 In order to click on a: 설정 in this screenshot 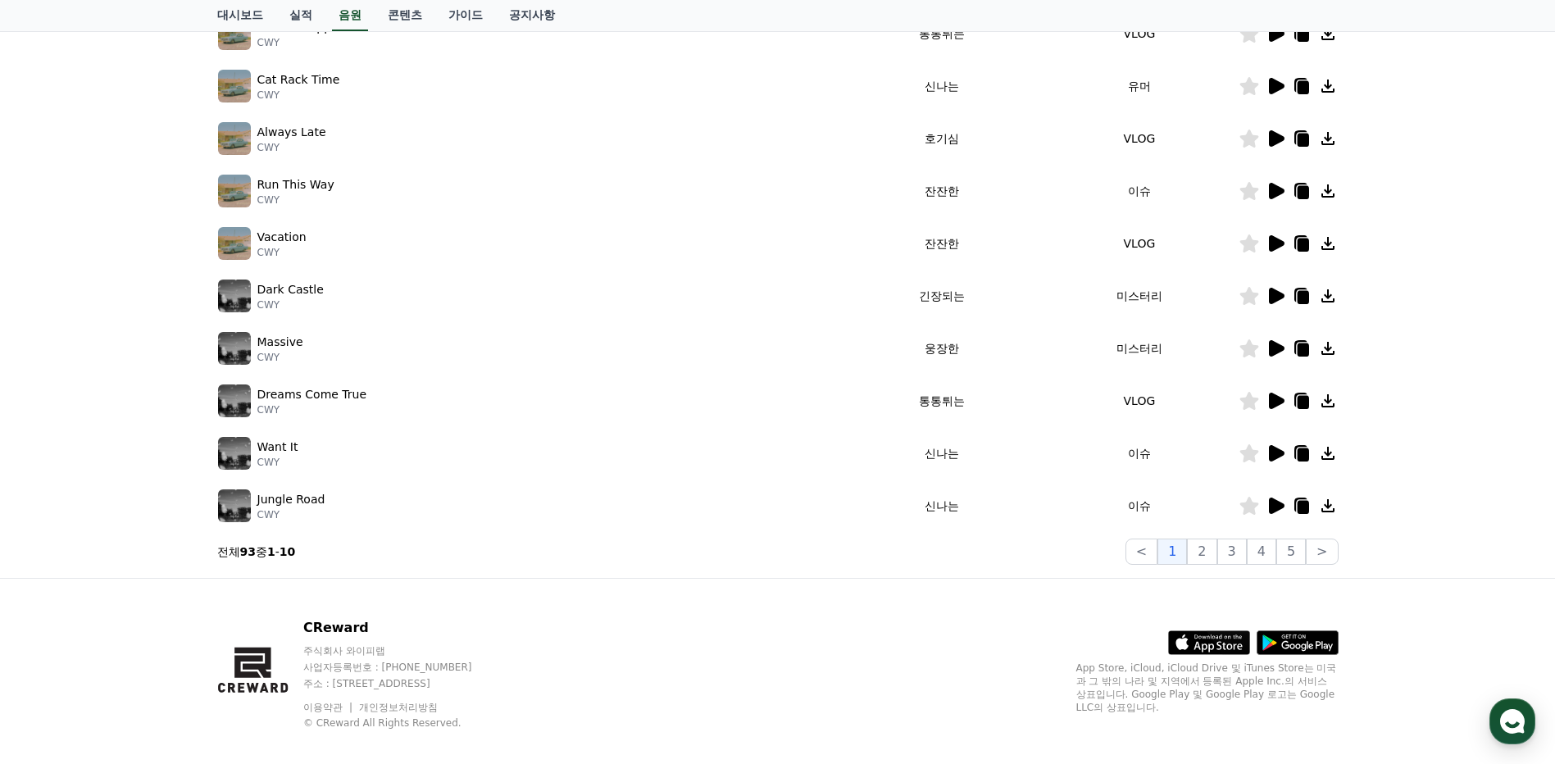, I will do `click(263, 540)`.